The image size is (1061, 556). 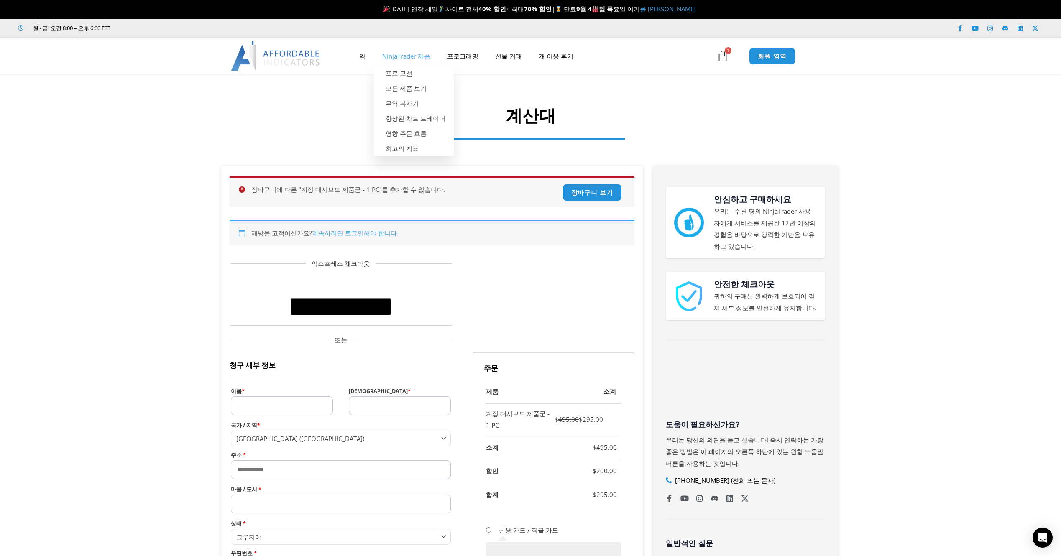 What do you see at coordinates (71, 28) in the screenshot?
I see `span: 월 - 금: 오전 8:00 – 오후 6:00 EST` at bounding box center [71, 28].